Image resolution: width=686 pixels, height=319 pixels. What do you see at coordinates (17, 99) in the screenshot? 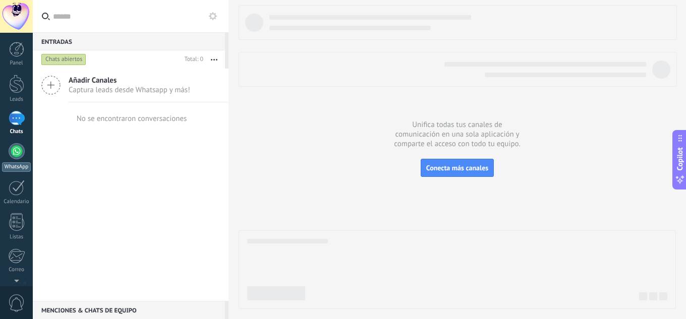
I see `div: Leads` at bounding box center [17, 99].